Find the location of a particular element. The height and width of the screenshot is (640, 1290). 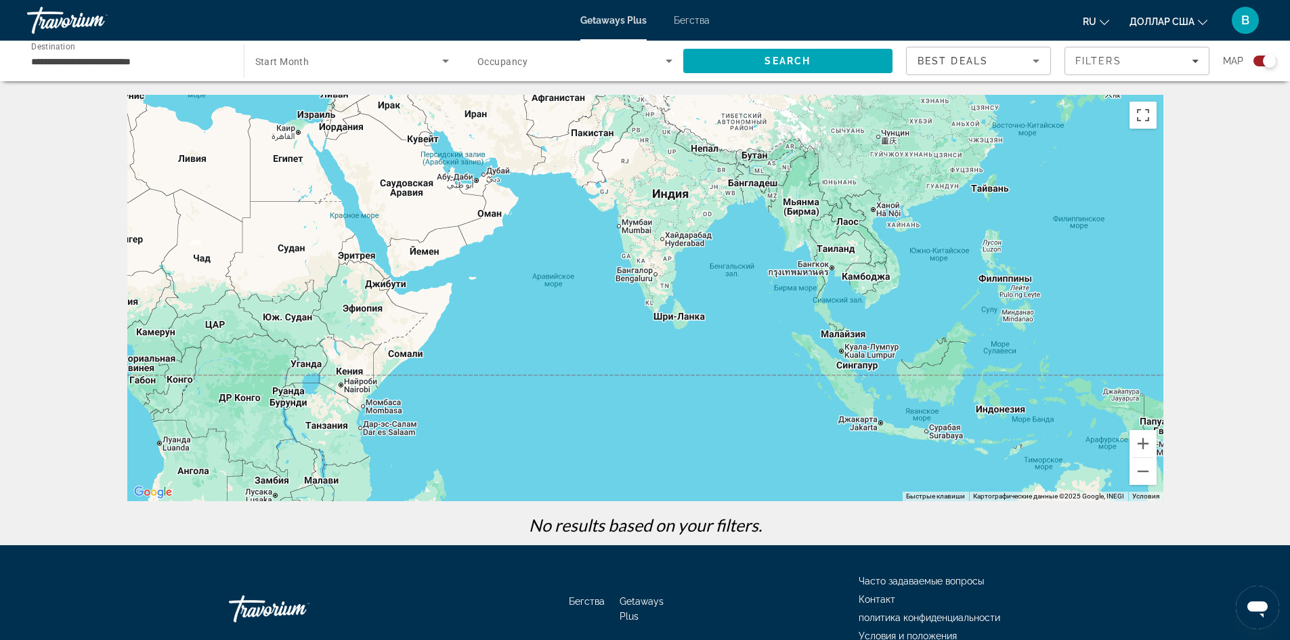

span: Map is located at coordinates (1233, 61).